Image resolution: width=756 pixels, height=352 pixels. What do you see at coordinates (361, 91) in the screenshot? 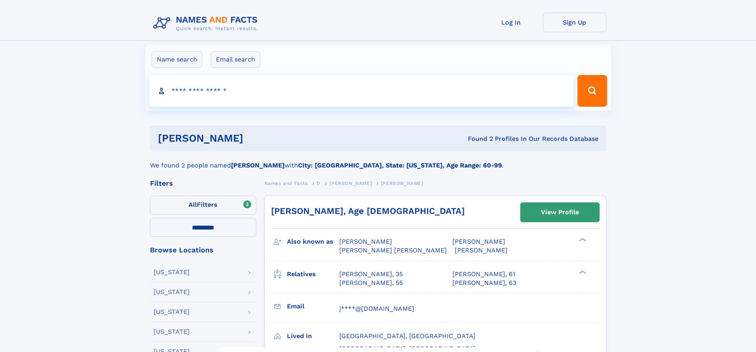
I see `input: search input` at bounding box center [361, 91].